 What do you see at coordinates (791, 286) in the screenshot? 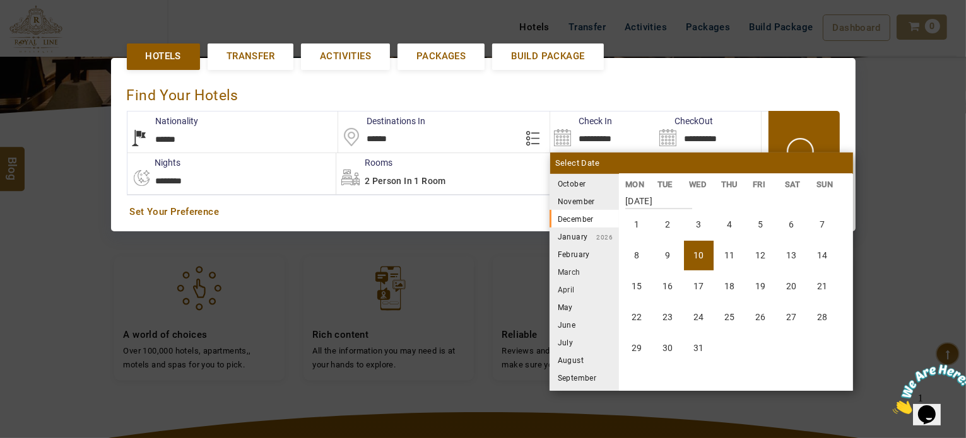
I see `li: Saturday, 20 December 2025` at bounding box center [791, 286].